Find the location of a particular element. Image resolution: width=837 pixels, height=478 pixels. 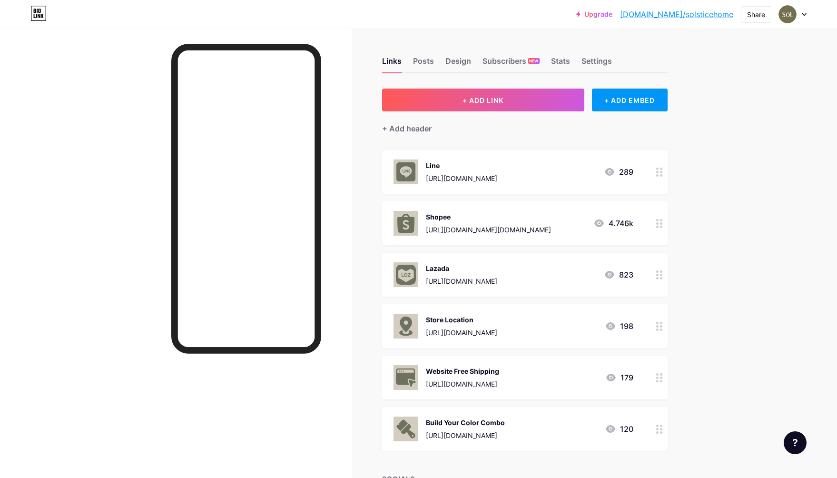

span: + ADD LINK is located at coordinates (483, 100).